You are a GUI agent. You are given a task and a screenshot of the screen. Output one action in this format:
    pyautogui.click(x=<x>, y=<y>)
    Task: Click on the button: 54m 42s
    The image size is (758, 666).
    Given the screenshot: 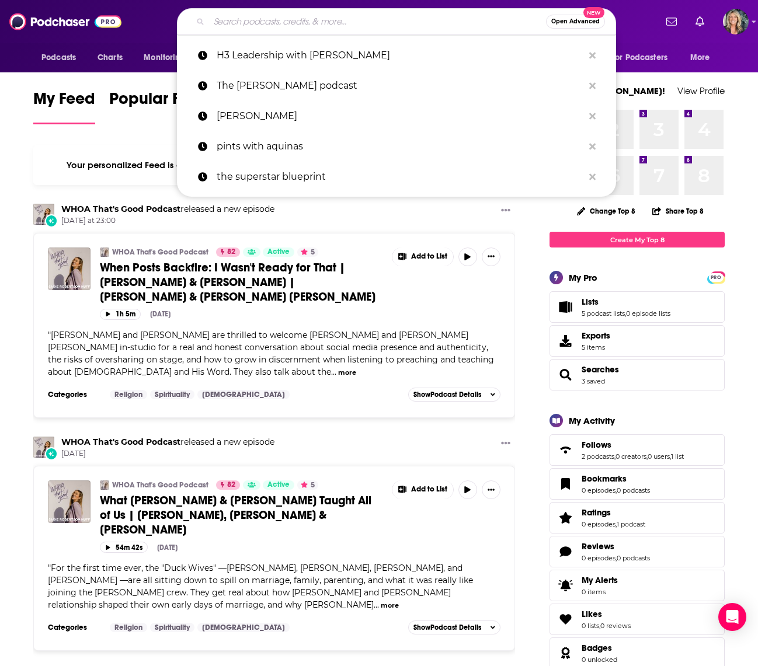 What is the action you would take?
    pyautogui.click(x=124, y=547)
    